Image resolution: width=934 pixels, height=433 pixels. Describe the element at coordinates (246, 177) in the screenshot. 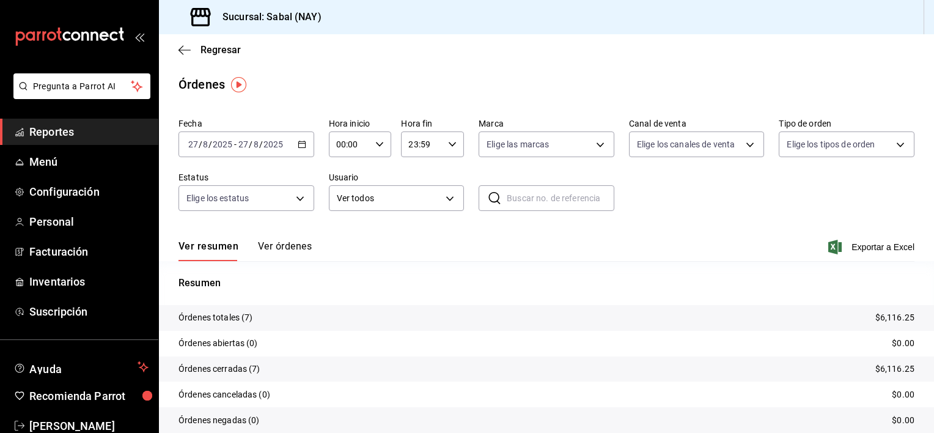

I see `label: Estatus` at that location.